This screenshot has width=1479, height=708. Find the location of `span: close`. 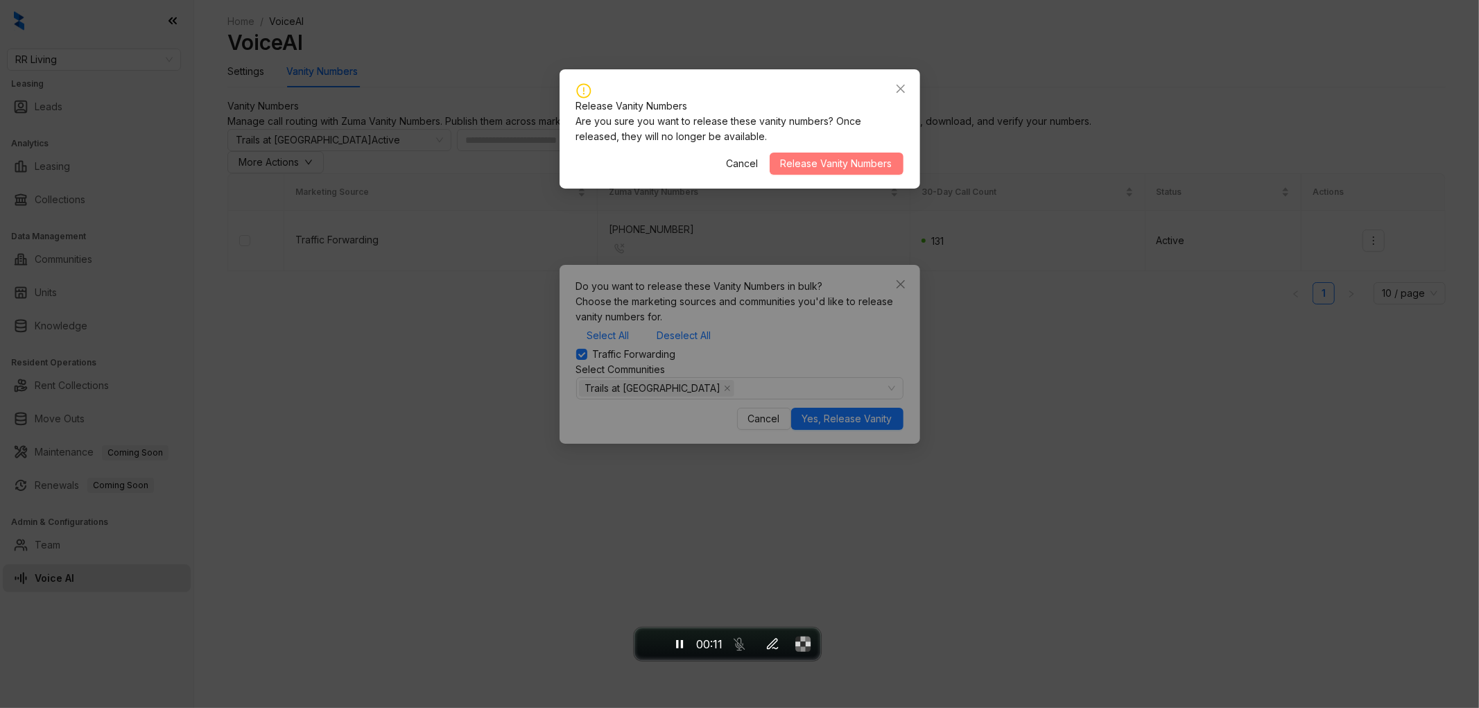

span: close is located at coordinates (901, 89).